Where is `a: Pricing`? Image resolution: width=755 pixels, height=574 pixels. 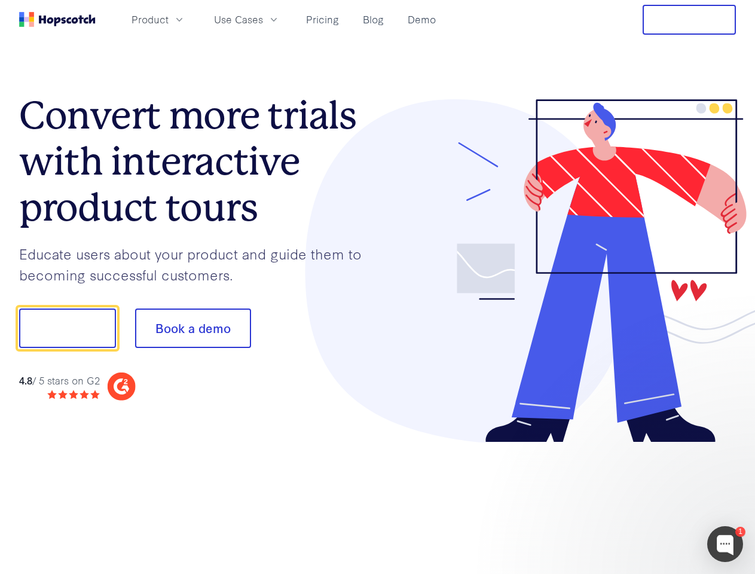 a: Pricing is located at coordinates (322, 19).